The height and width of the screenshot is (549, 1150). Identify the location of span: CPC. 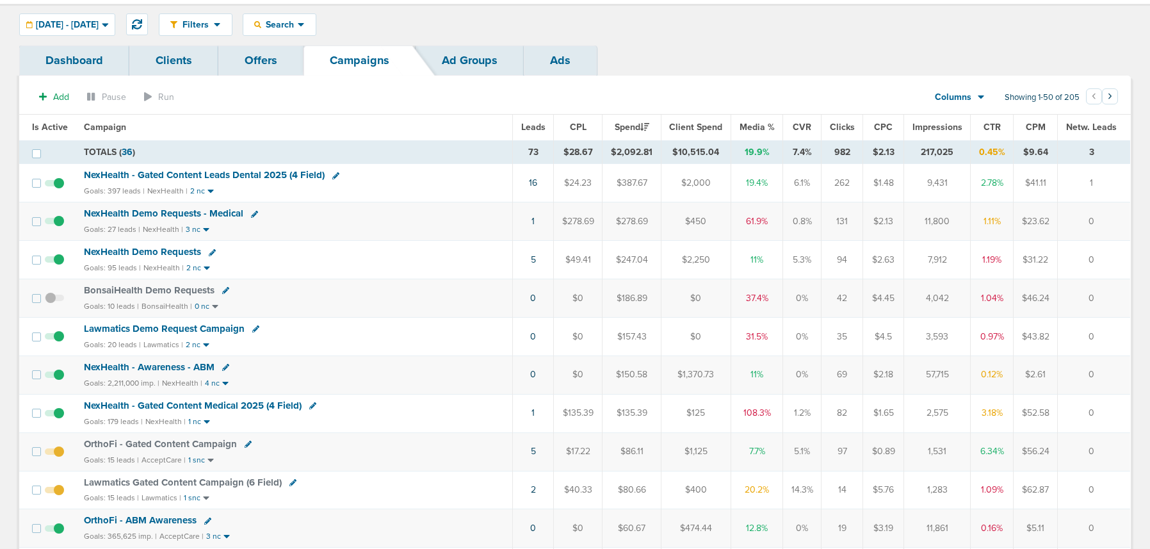
(883, 127).